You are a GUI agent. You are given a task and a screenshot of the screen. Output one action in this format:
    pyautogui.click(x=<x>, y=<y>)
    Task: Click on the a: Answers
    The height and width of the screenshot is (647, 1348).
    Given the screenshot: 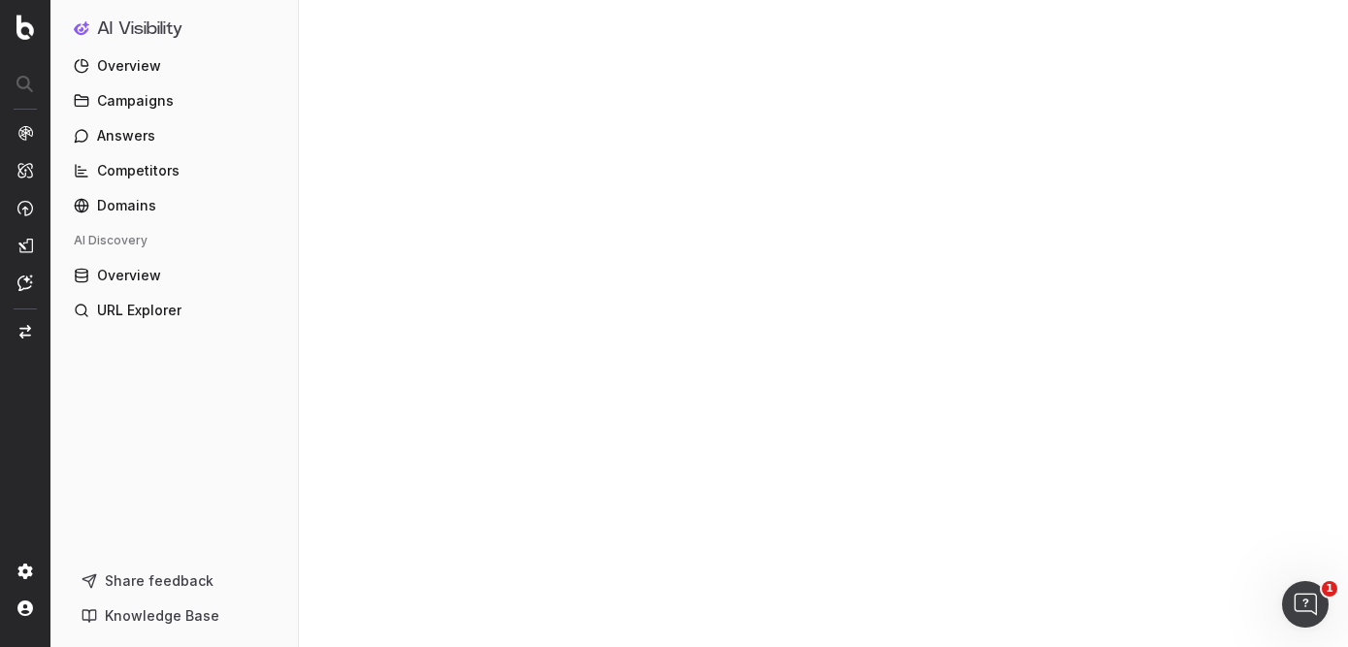 What is the action you would take?
    pyautogui.click(x=174, y=136)
    